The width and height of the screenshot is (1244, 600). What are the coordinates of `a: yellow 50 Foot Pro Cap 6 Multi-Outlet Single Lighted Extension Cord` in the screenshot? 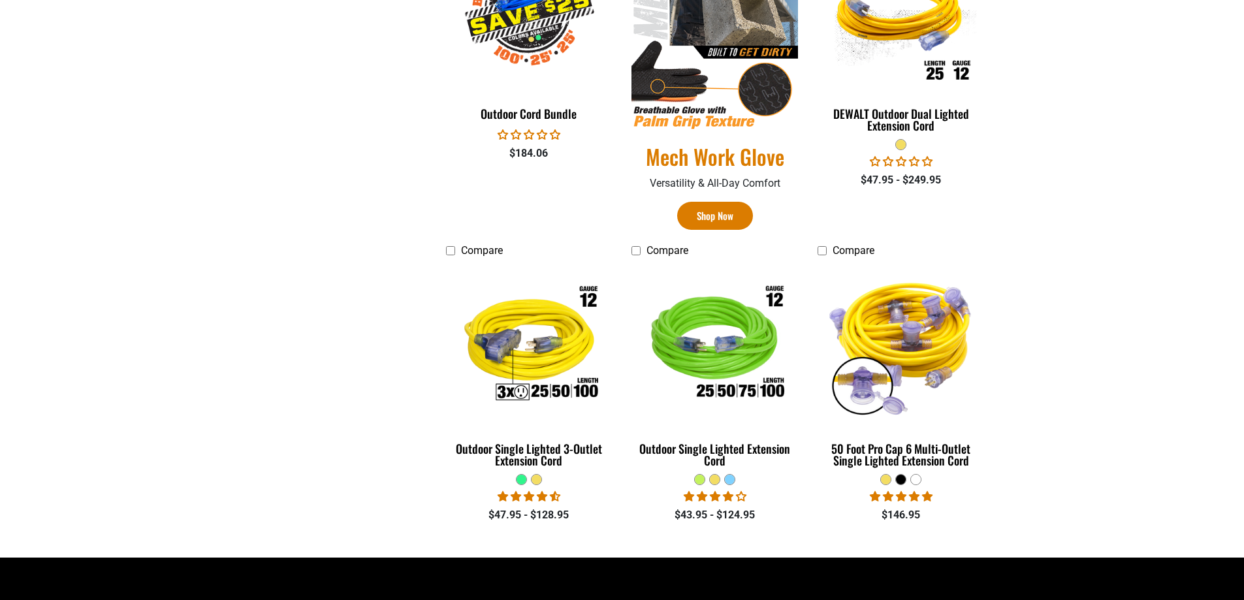 It's located at (901, 369).